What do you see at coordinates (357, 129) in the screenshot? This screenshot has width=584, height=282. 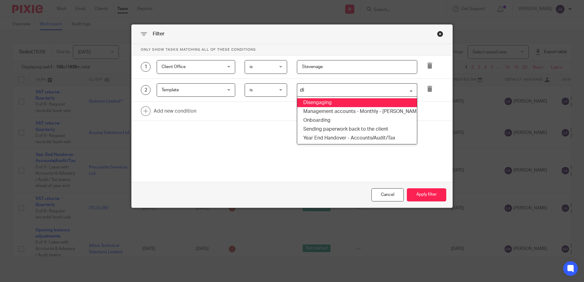 I see `li: Sending paperwork back to the client` at bounding box center [357, 129].